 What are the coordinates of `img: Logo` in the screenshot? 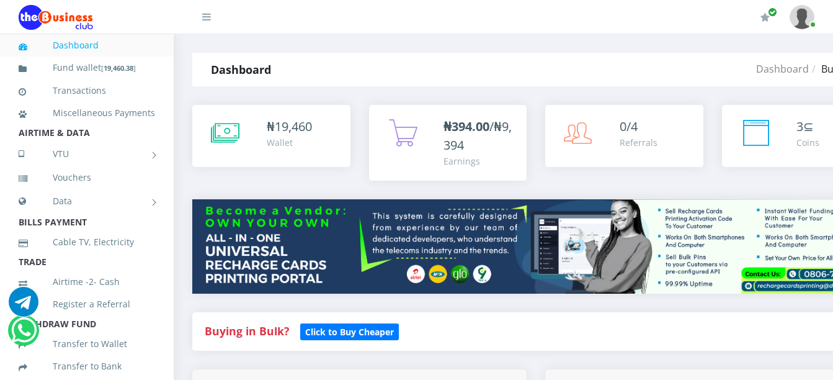 It's located at (56, 17).